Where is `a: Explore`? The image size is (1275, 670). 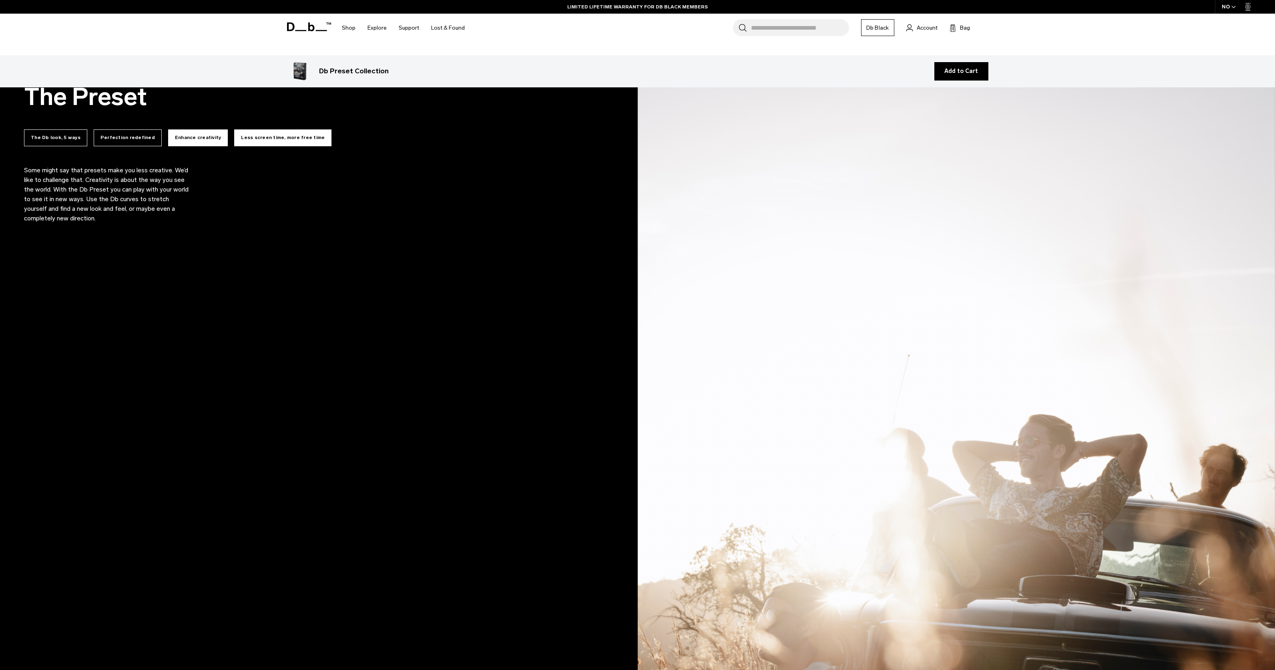
a: Explore is located at coordinates (377, 28).